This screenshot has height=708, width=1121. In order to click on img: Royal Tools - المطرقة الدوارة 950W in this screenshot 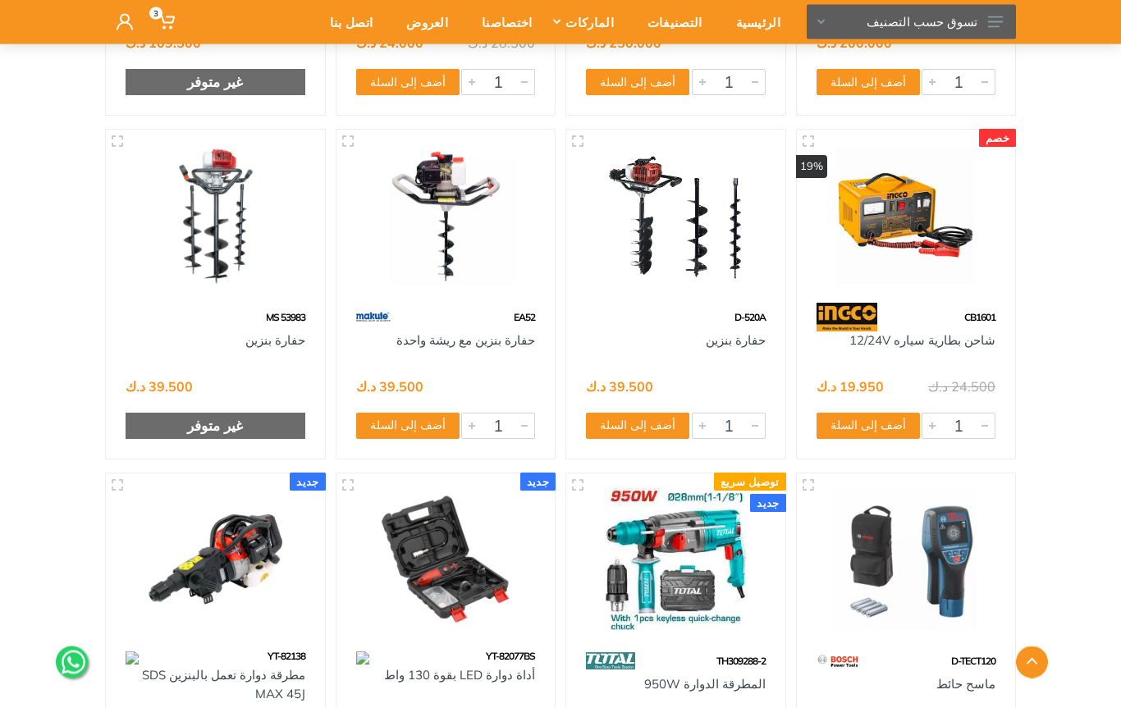, I will do `click(676, 560)`.